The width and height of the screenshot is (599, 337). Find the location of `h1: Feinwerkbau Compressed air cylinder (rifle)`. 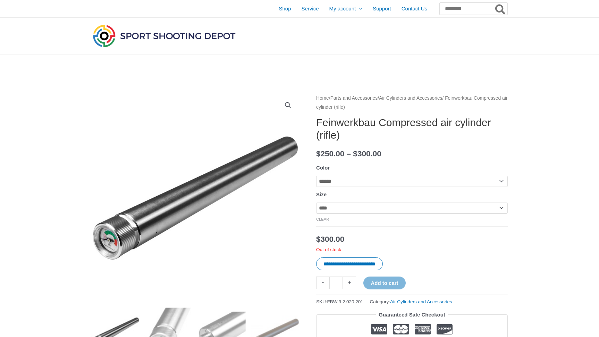

h1: Feinwerkbau Compressed air cylinder (rifle) is located at coordinates (412, 129).